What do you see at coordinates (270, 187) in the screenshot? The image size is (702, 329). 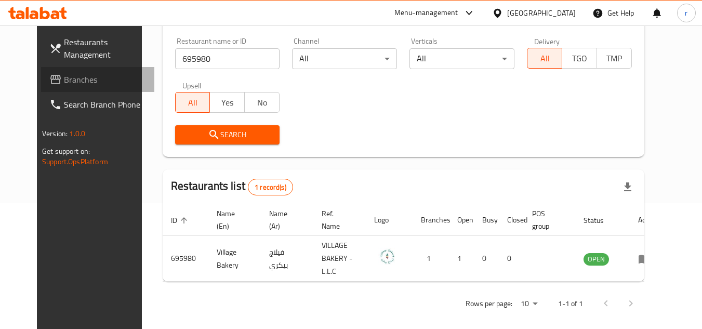 I see `span: 1 record(s)` at bounding box center [270, 187].